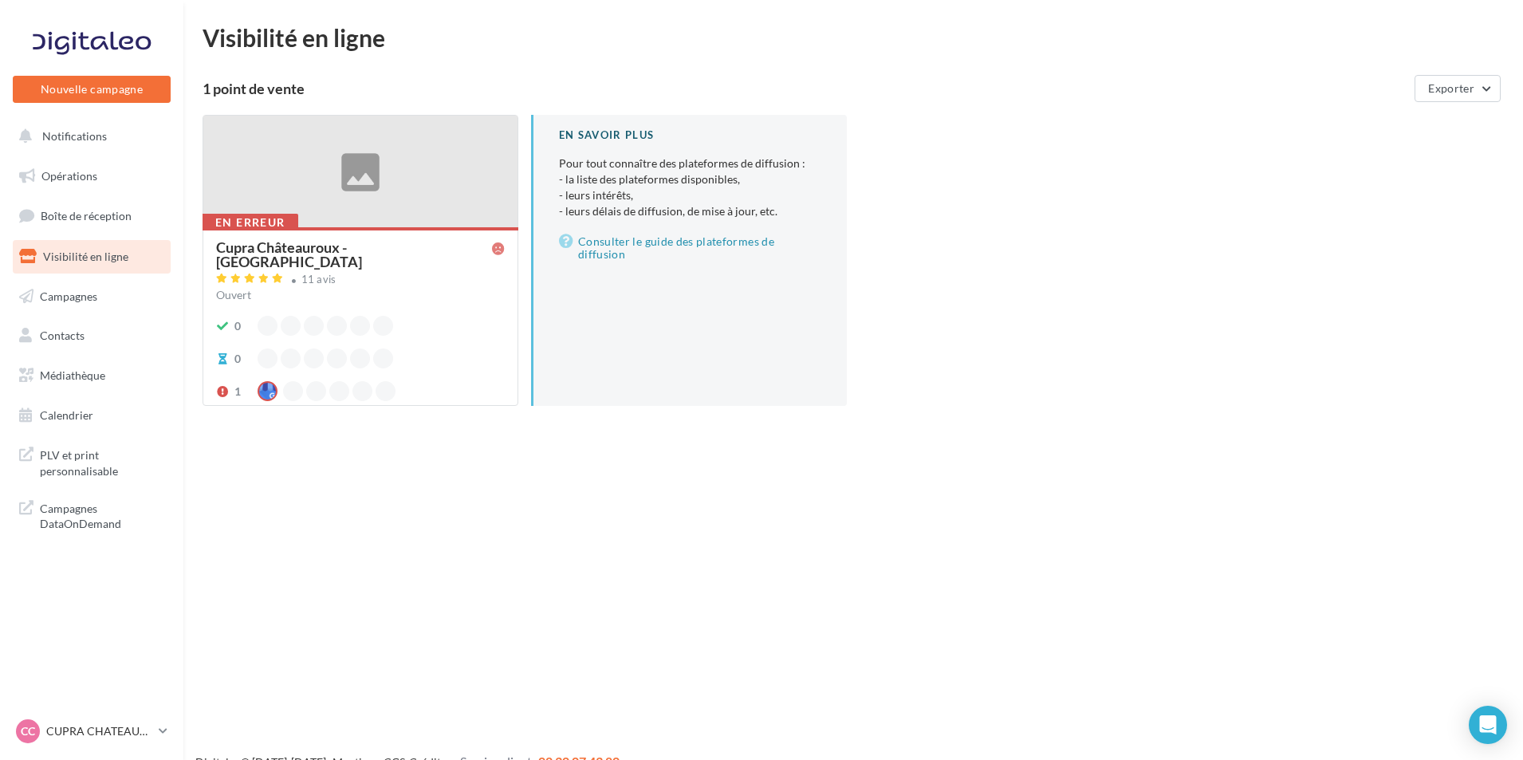  What do you see at coordinates (92, 461) in the screenshot?
I see `a: PLV et print personnalisable` at bounding box center [92, 461].